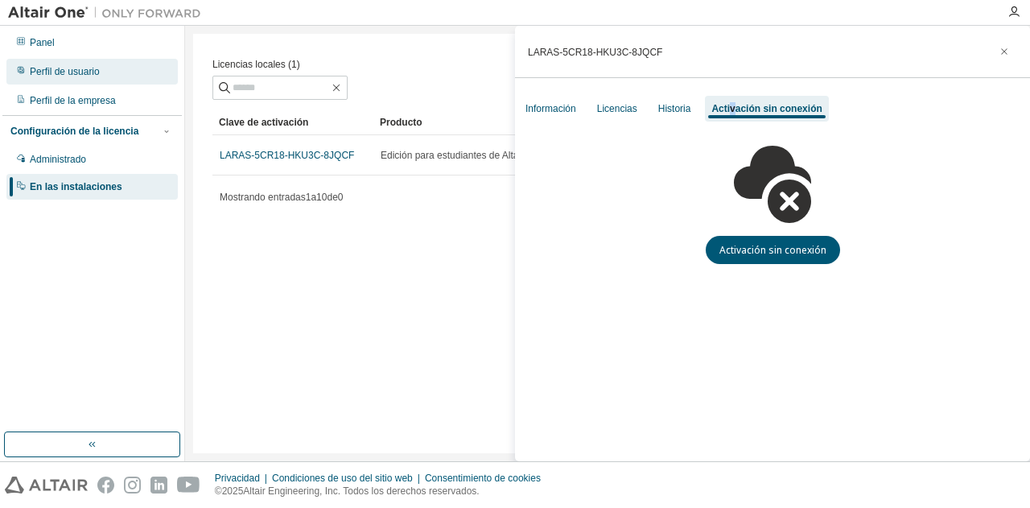 This screenshot has width=1030, height=508. What do you see at coordinates (674, 109) in the screenshot?
I see `font: Historia` at bounding box center [674, 109].